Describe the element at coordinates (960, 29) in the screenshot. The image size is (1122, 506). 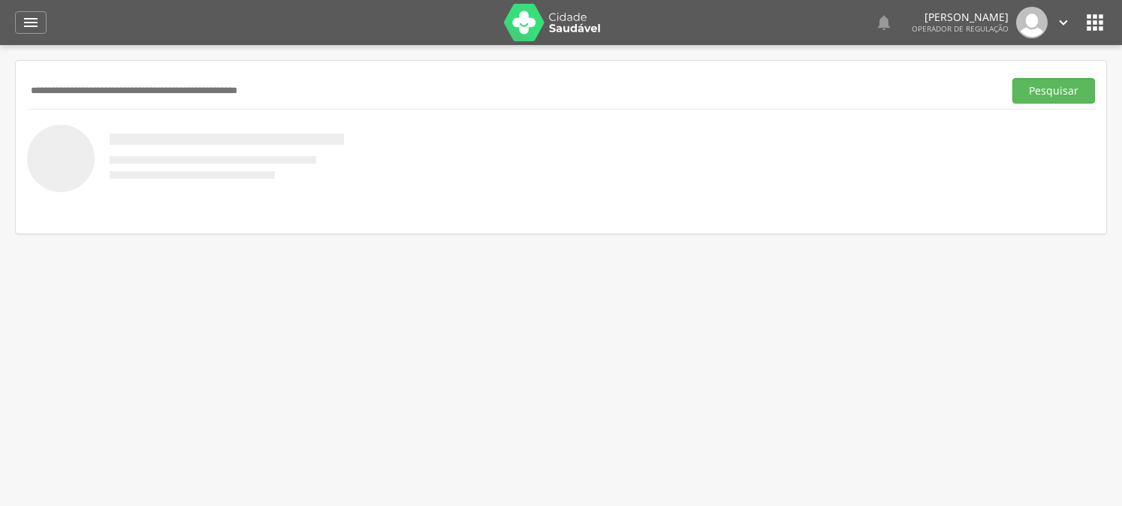
I see `span: Operador de regulação` at that location.